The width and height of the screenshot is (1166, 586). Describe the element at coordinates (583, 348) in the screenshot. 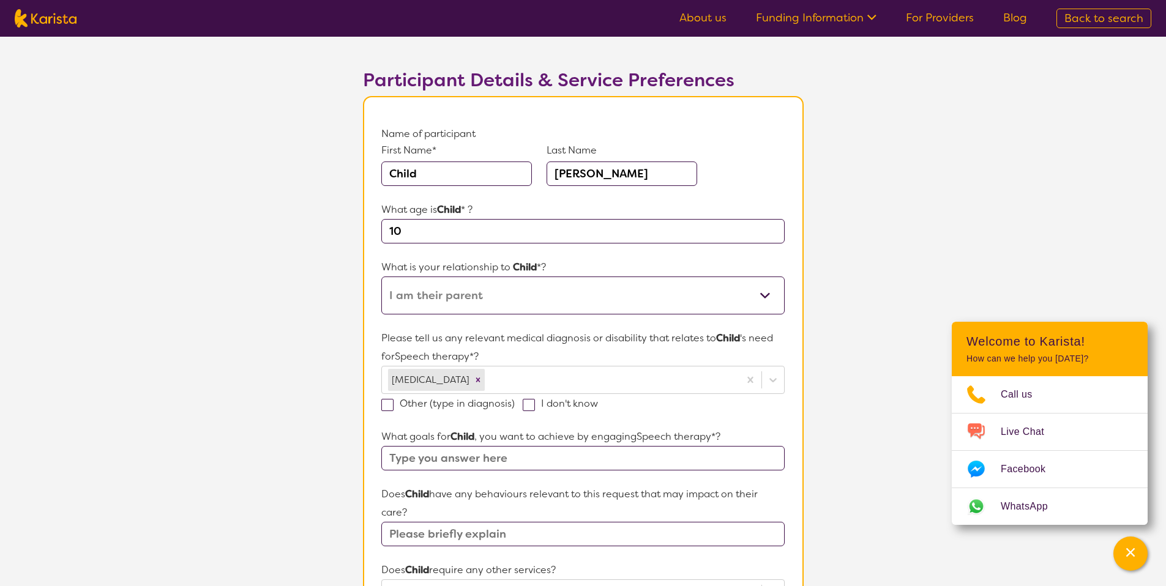

I see `p: Please tell us any relevant medical diagnosis or disability that relates to 's need for Speech th...` at that location.